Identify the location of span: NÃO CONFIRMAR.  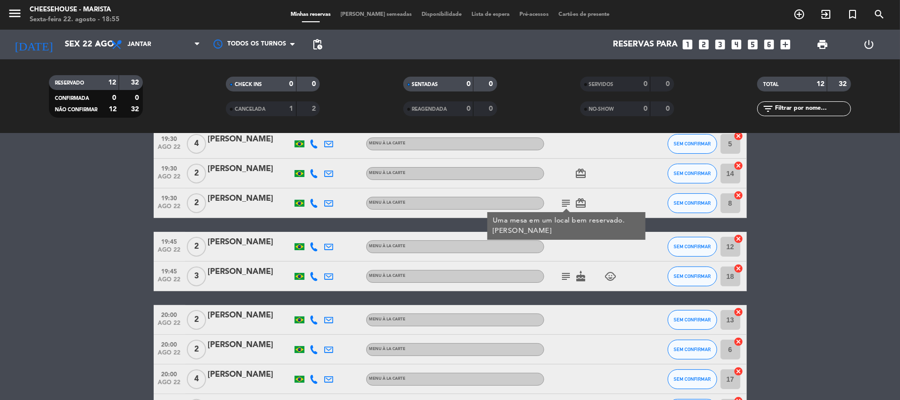
(76, 110).